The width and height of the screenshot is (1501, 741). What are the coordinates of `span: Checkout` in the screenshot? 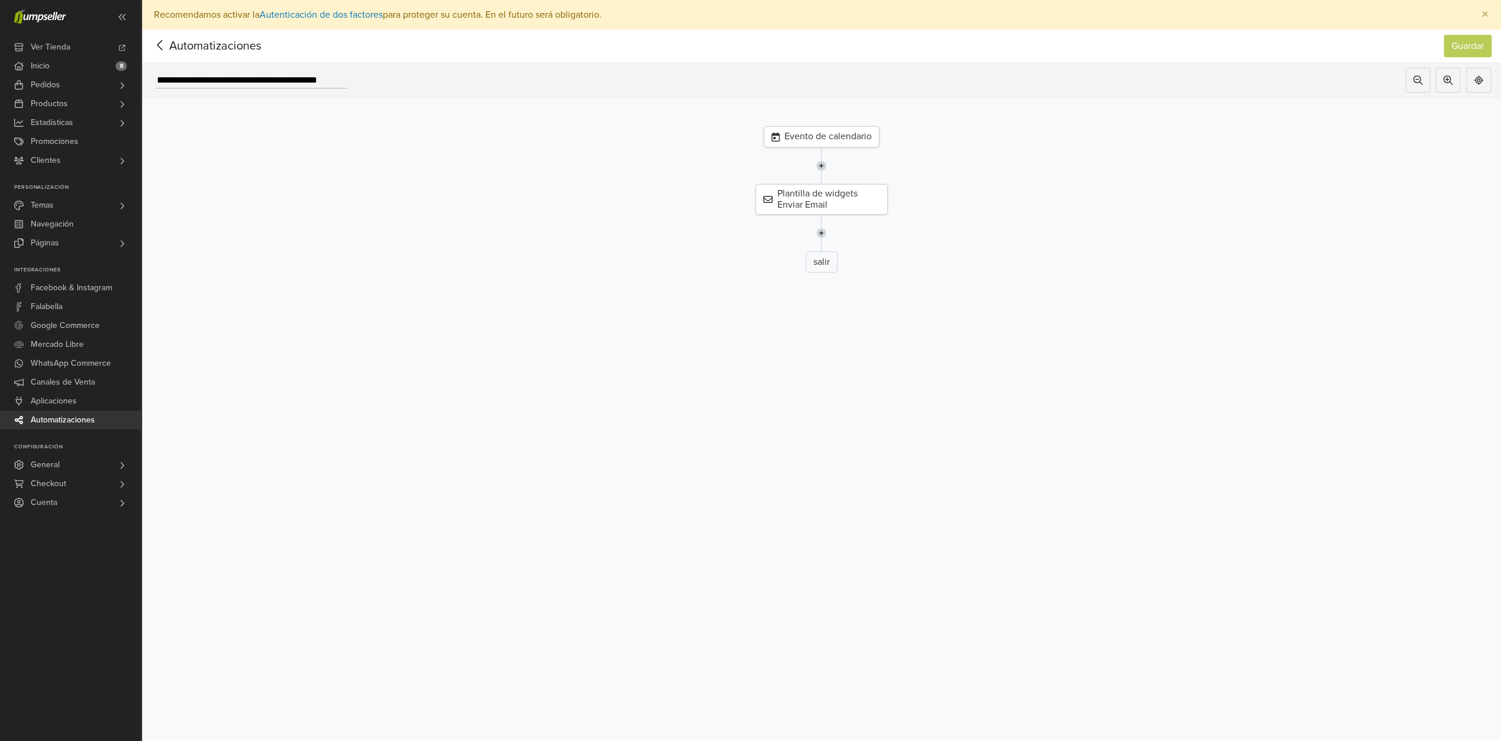 It's located at (48, 484).